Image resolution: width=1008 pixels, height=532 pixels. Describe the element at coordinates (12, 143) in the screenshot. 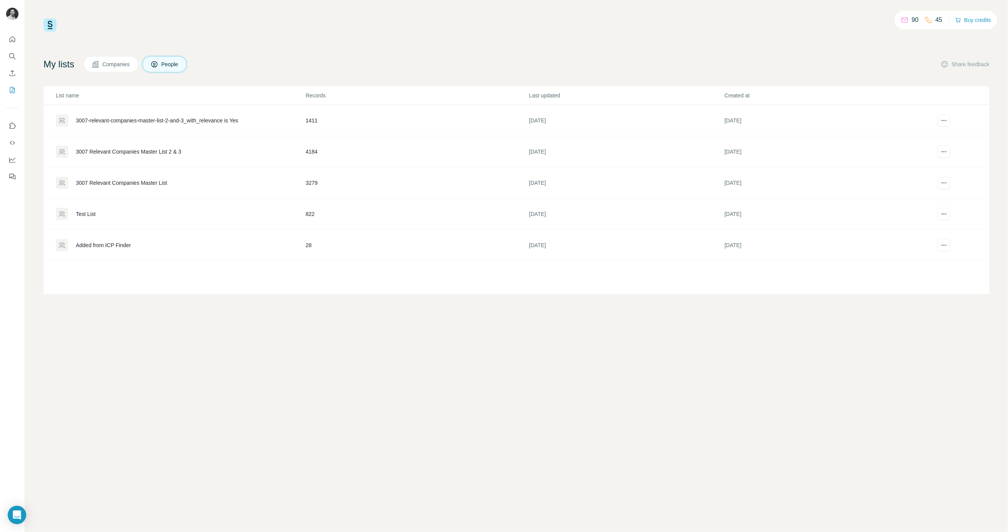

I see `button: Use Surfe API` at that location.